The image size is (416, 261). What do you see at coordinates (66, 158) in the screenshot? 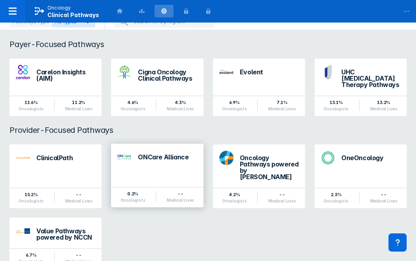
I see `div: ClinicalPath` at bounding box center [66, 158].